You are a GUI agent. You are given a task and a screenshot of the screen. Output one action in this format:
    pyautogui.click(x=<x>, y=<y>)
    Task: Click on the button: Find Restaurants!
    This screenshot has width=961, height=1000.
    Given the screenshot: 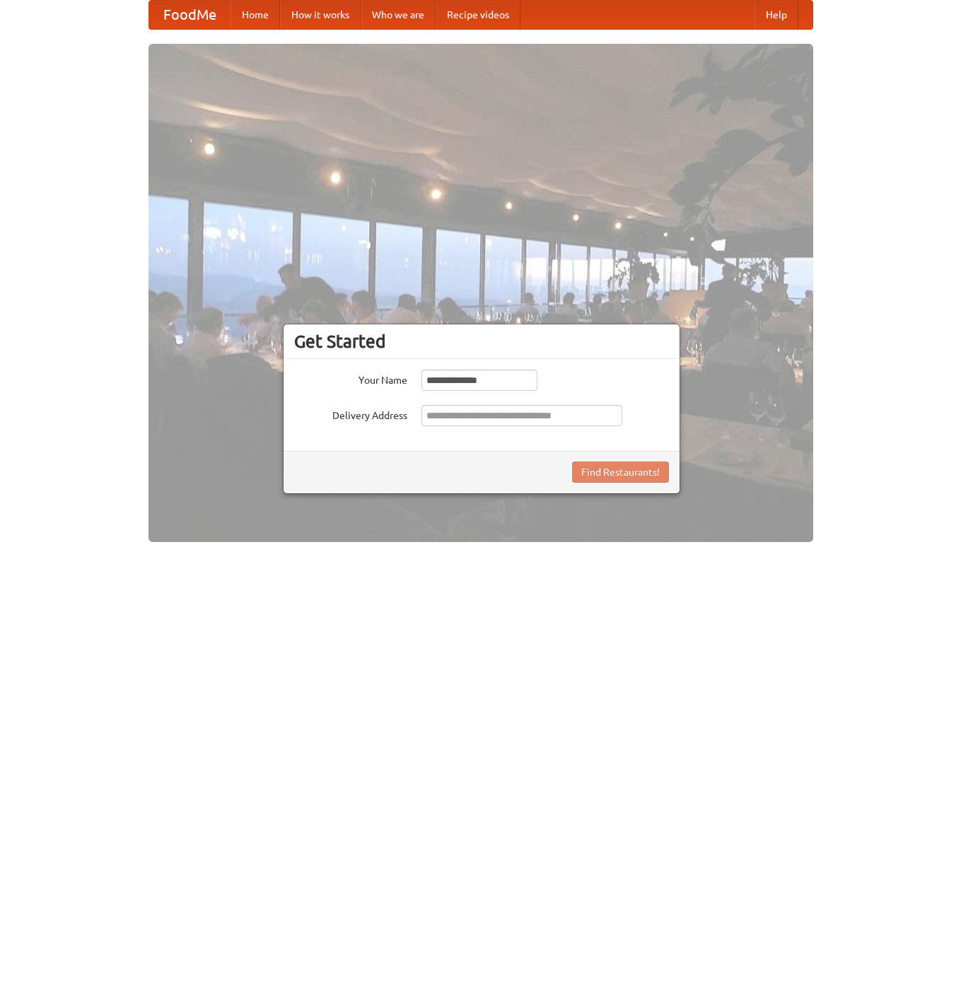 What is the action you would take?
    pyautogui.click(x=620, y=472)
    